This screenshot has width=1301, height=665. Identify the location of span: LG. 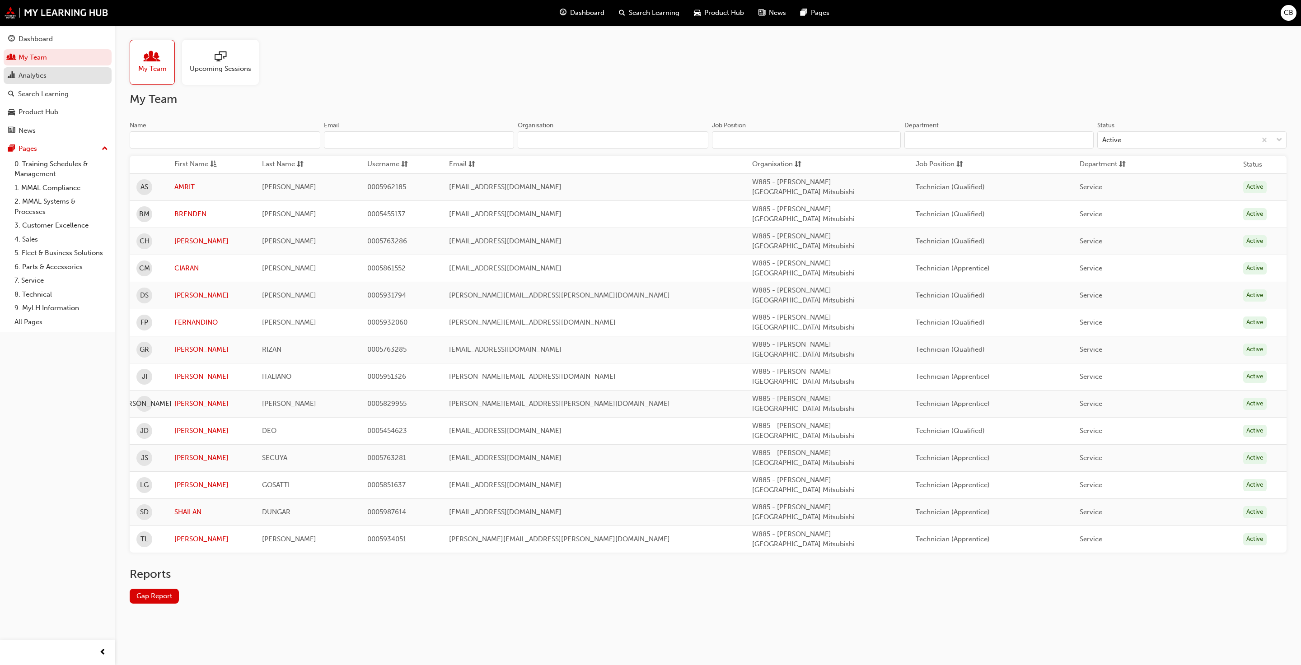
(144, 485).